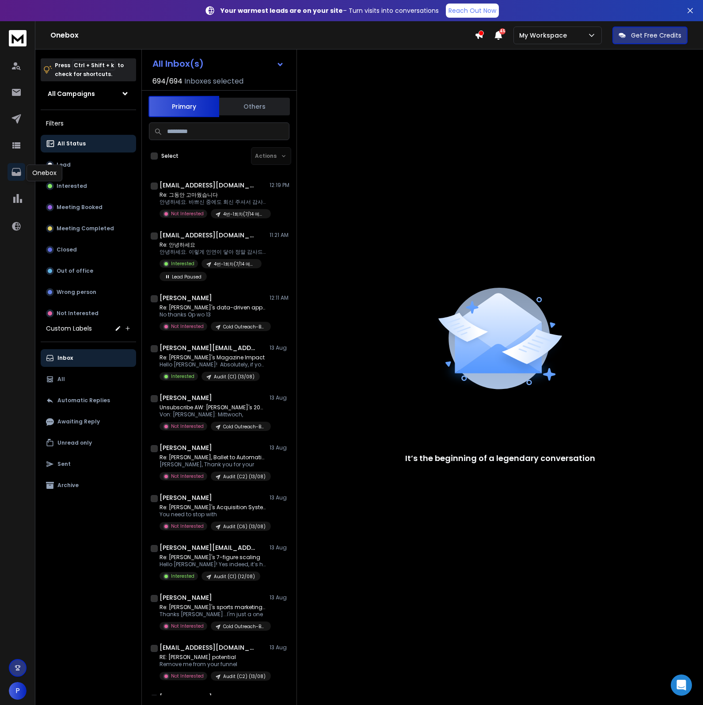 The height and width of the screenshot is (705, 703). What do you see at coordinates (650, 35) in the screenshot?
I see `button: Get Free Credits` at bounding box center [650, 35].